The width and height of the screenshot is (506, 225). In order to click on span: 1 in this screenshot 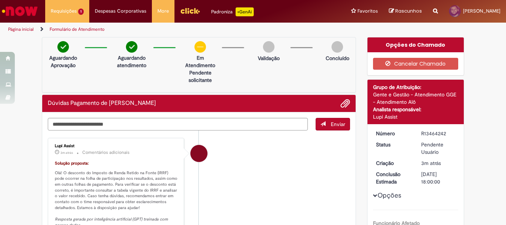, I will do `click(81, 11)`.